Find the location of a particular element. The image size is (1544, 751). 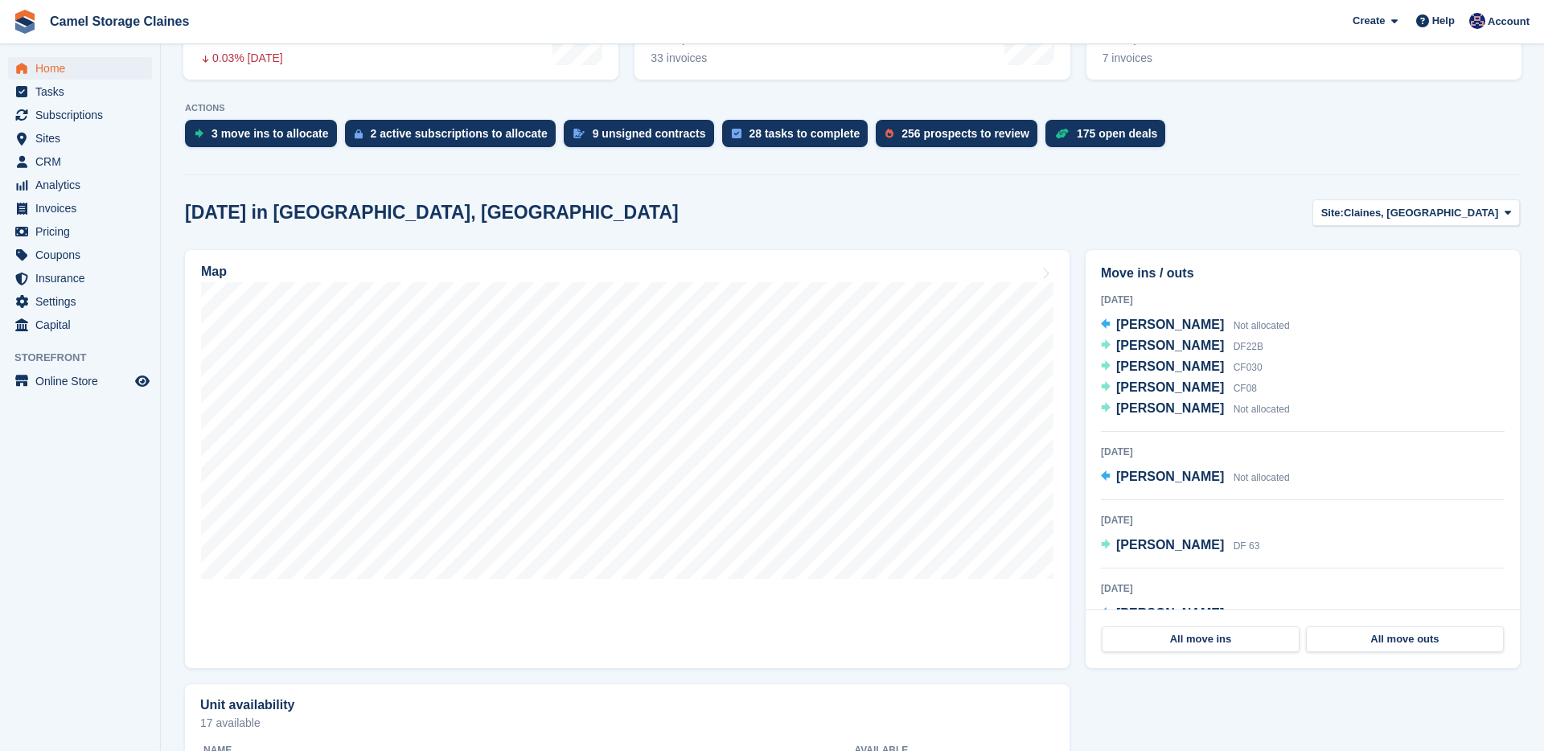

span: Site: is located at coordinates (1333, 213).